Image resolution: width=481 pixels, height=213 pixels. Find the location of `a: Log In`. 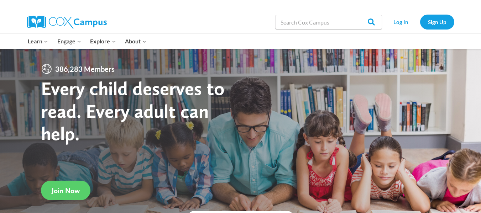

a: Log In is located at coordinates (401, 22).